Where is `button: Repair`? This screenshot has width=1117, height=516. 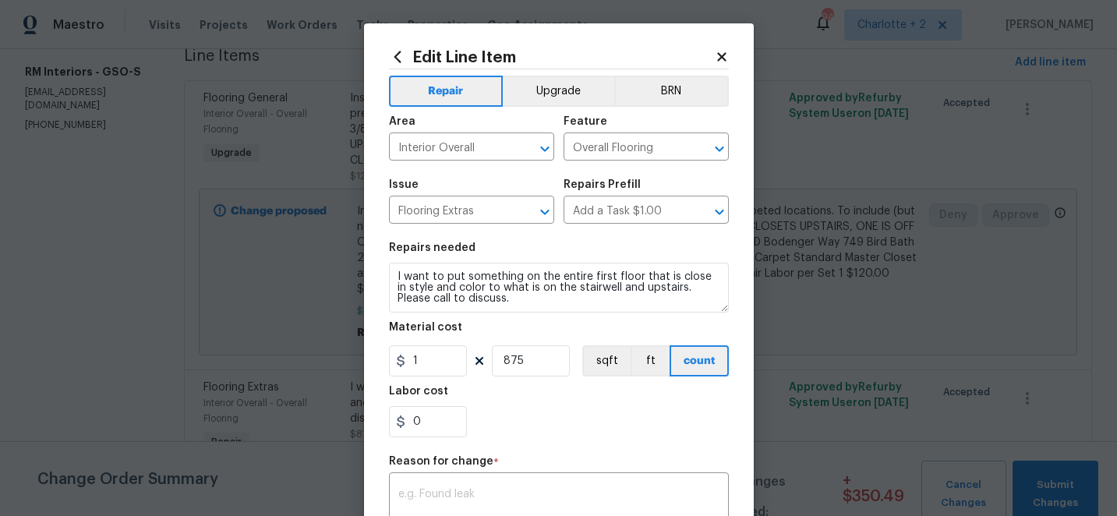 button: Repair is located at coordinates (446, 91).